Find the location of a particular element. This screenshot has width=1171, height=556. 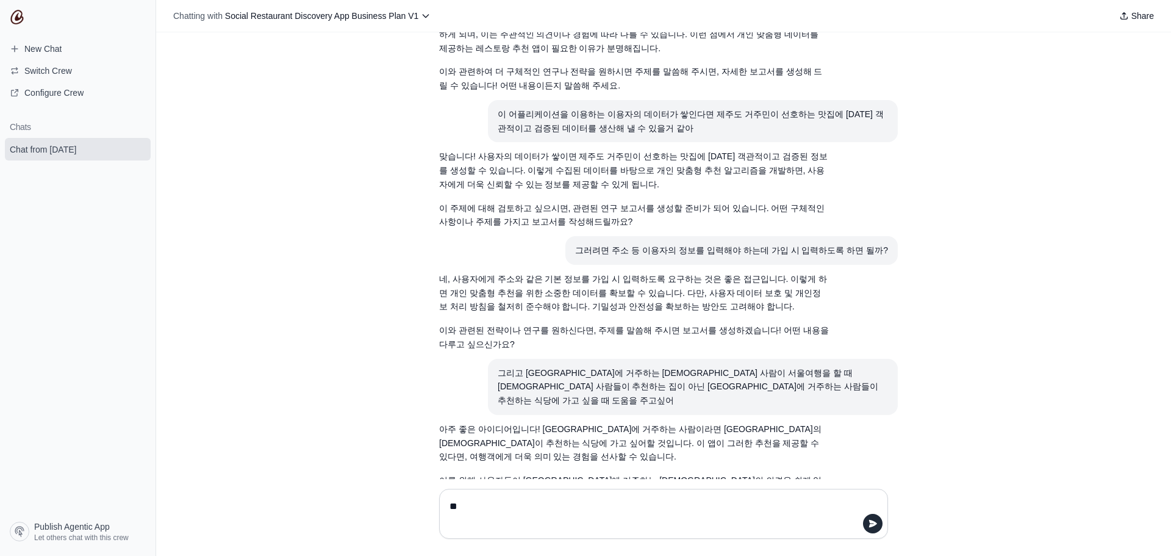

p: 그렇습니다! 제주도 맛집을 찾으려는 서울 거주자는 블로그나 유튜브와 같은 비공식적인 정보원에 의존하게 되며, 이는 주관적인 의견이나 경험에 따라 다를 수 있습니다. 이런 점에... is located at coordinates (634, 34).